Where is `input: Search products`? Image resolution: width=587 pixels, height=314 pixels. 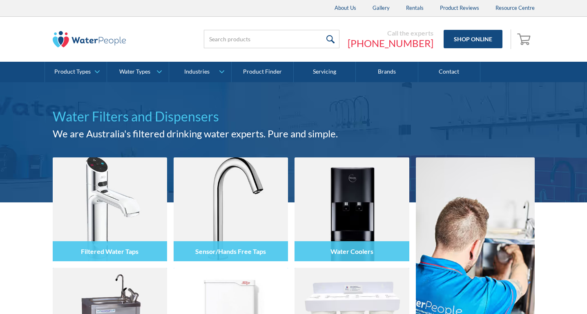 input: Search products is located at coordinates (272, 39).